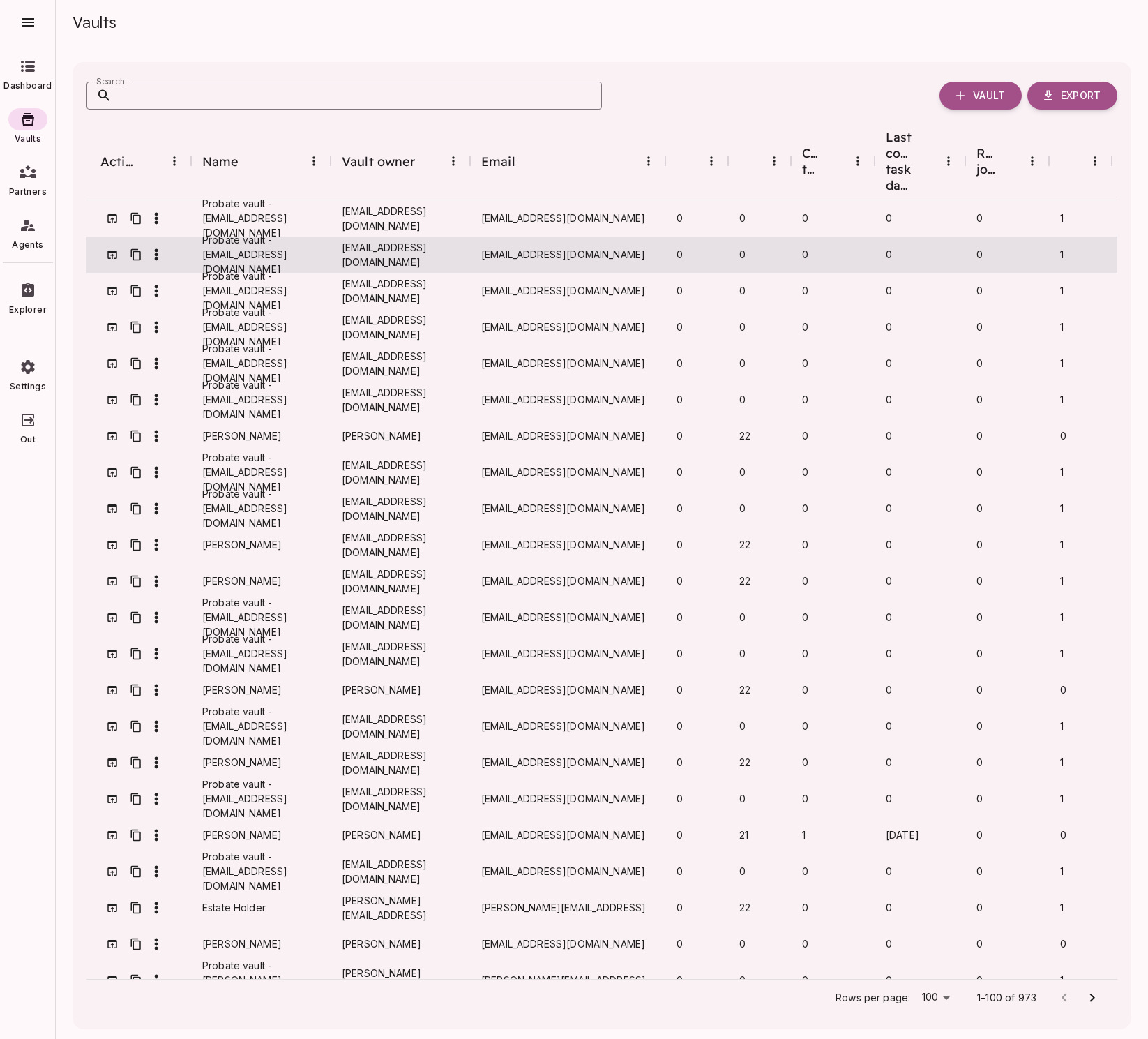  What do you see at coordinates (234, 907) in the screenshot?
I see `span: Estate Holder` at bounding box center [234, 907].